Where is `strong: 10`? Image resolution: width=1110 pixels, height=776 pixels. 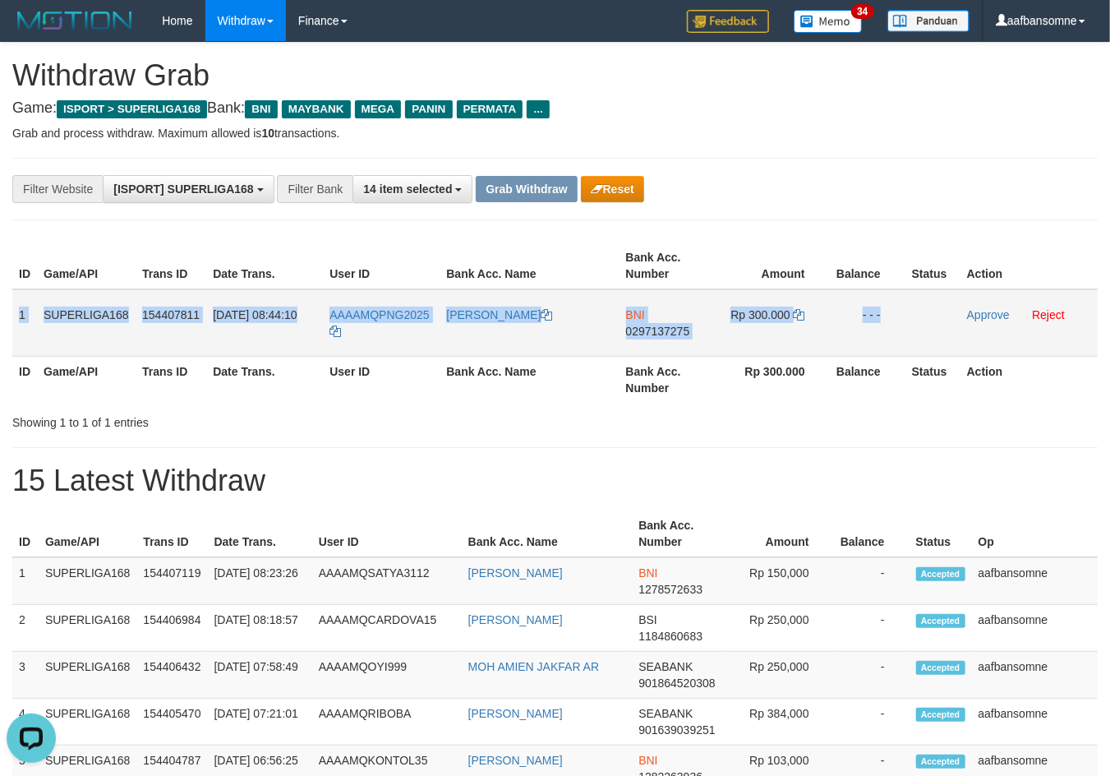
strong: 10 is located at coordinates (268, 133).